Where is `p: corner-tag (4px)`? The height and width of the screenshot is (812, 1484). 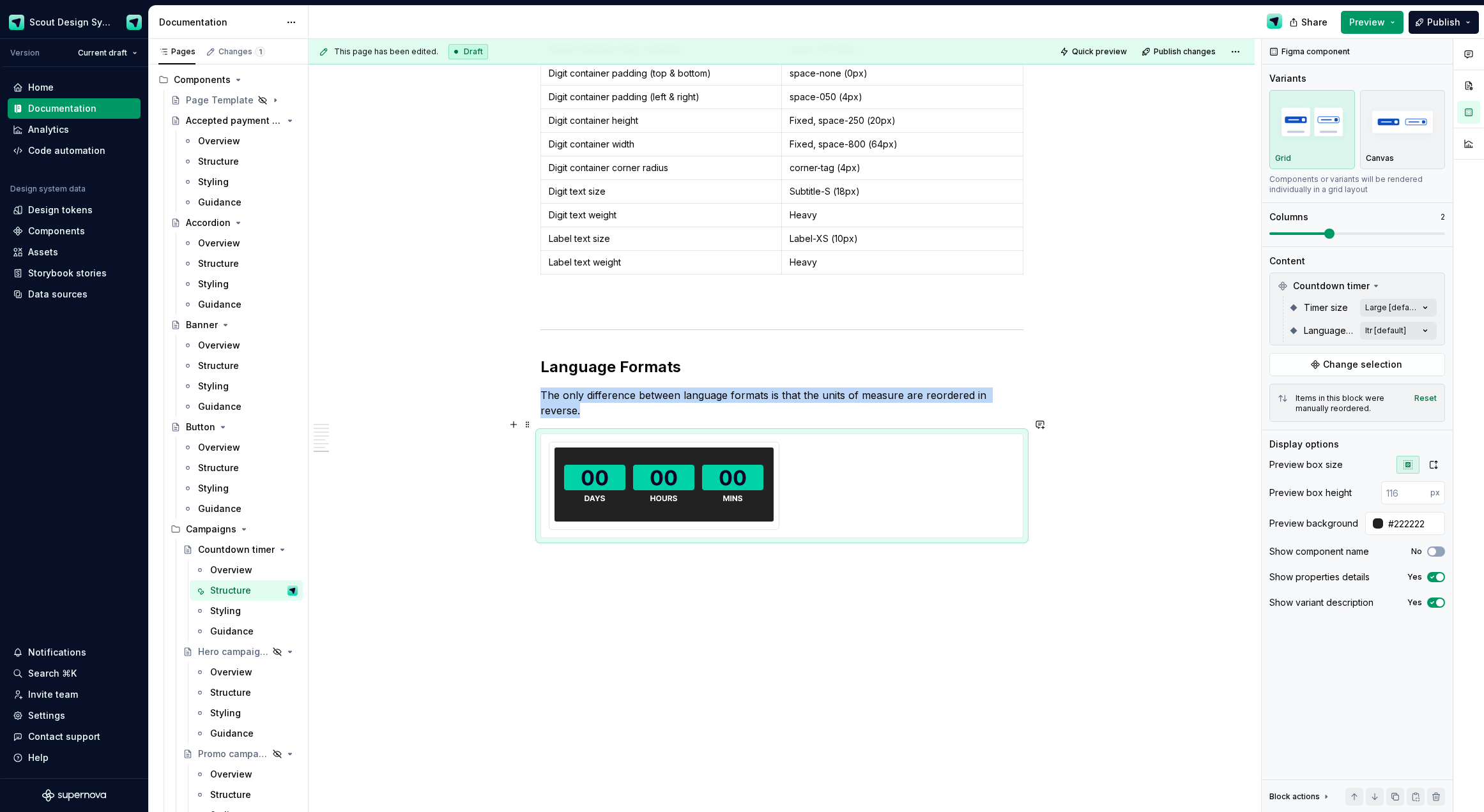
p: corner-tag (4px) is located at coordinates (902, 168).